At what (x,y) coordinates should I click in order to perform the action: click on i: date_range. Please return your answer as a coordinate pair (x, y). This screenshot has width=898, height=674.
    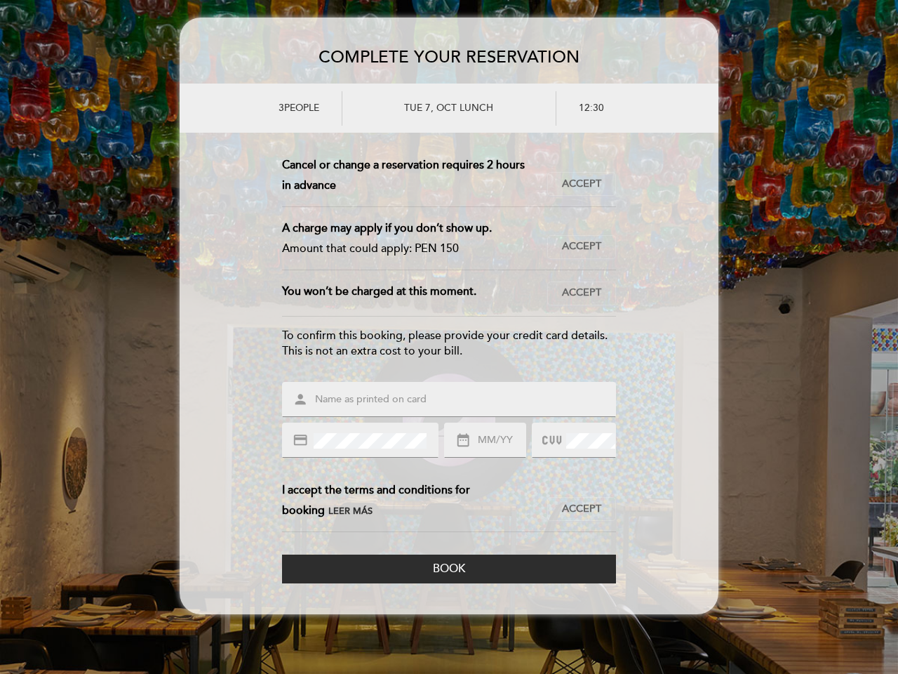
    Looking at the image, I should click on (463, 440).